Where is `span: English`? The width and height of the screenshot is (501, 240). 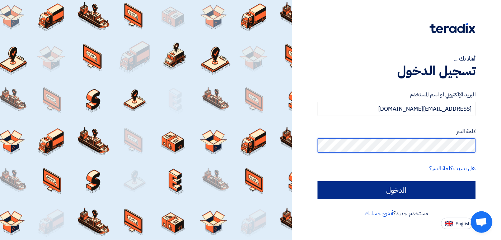 span: English is located at coordinates (463, 224).